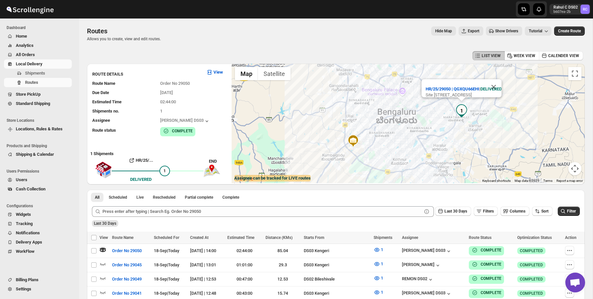 This screenshot has width=593, height=299. Describe the element at coordinates (244, 179) in the screenshot. I see `img: Google` at that location.